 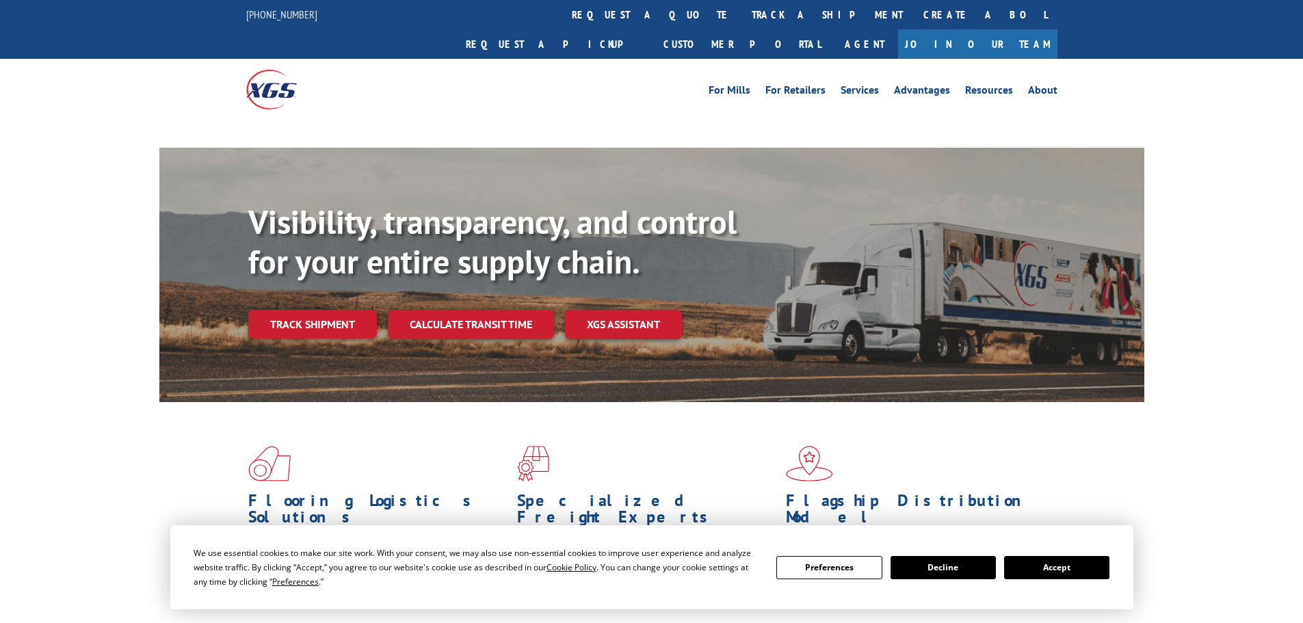 I want to click on button: Decline, so click(x=943, y=568).